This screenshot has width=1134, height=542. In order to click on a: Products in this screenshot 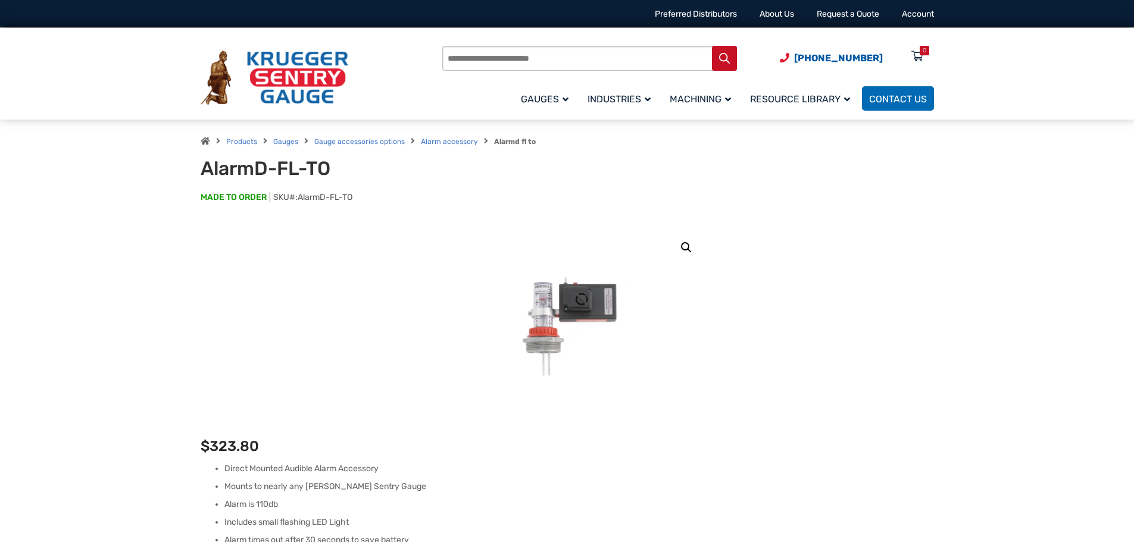, I will do `click(242, 142)`.